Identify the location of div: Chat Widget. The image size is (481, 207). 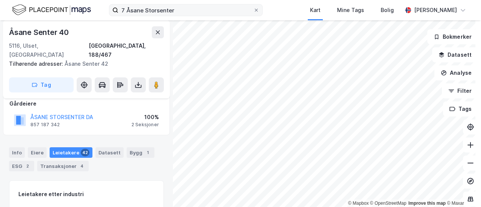
(462, 189).